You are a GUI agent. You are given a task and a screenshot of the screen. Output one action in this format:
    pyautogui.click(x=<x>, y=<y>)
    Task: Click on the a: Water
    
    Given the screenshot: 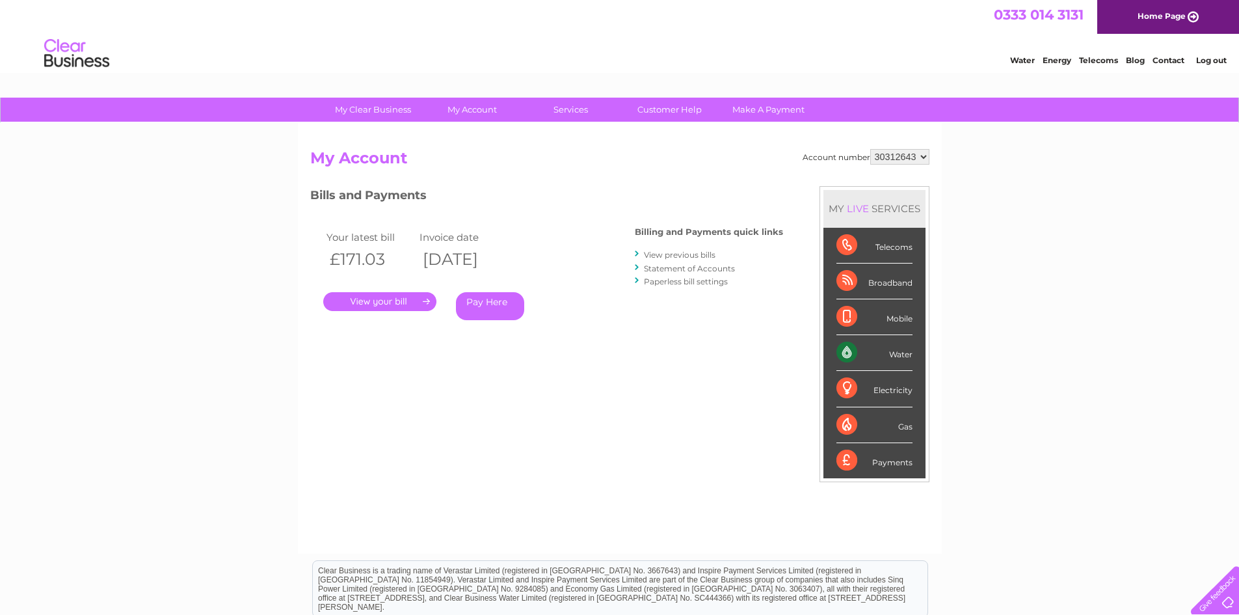 What is the action you would take?
    pyautogui.click(x=1023, y=60)
    